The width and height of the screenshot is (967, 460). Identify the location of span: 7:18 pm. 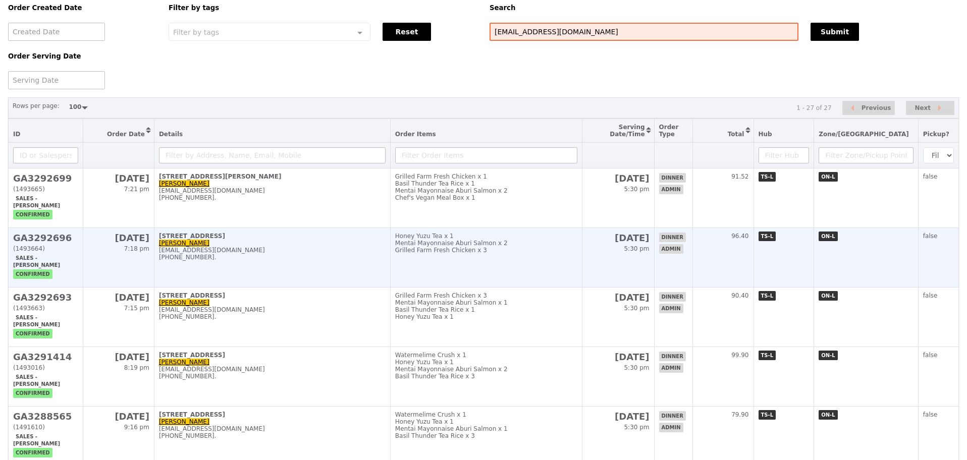
(137, 249).